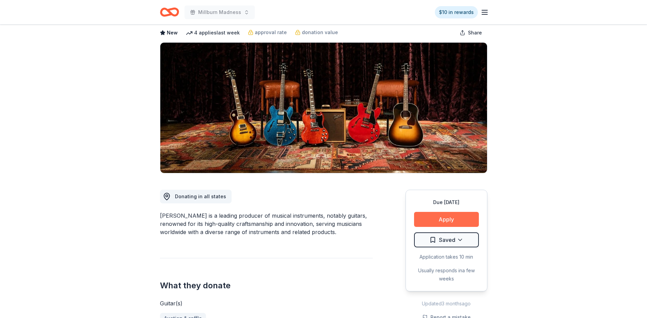 Image resolution: width=647 pixels, height=318 pixels. Describe the element at coordinates (266, 286) in the screenshot. I see `h2: What they donate` at that location.